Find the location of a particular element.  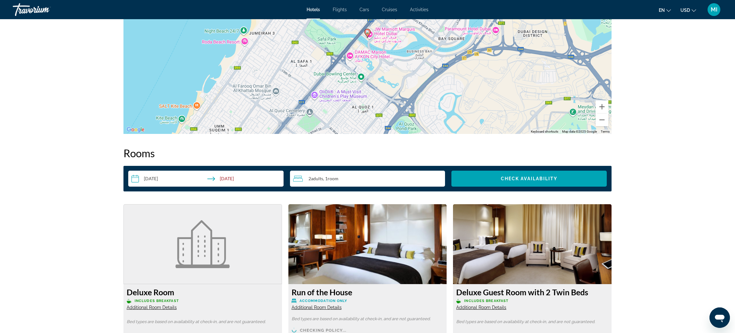

img: cecd81fd-c79f-486b-b920-2a3b480e9e7f.jpeg is located at coordinates (532, 244).